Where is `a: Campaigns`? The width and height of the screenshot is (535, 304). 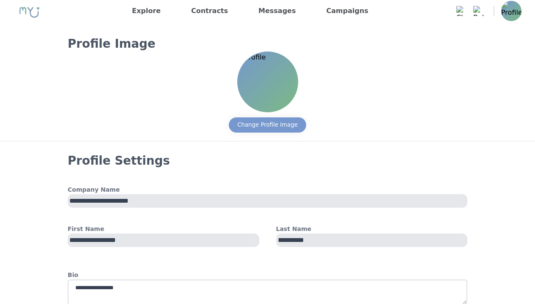
a: Campaigns is located at coordinates (347, 11).